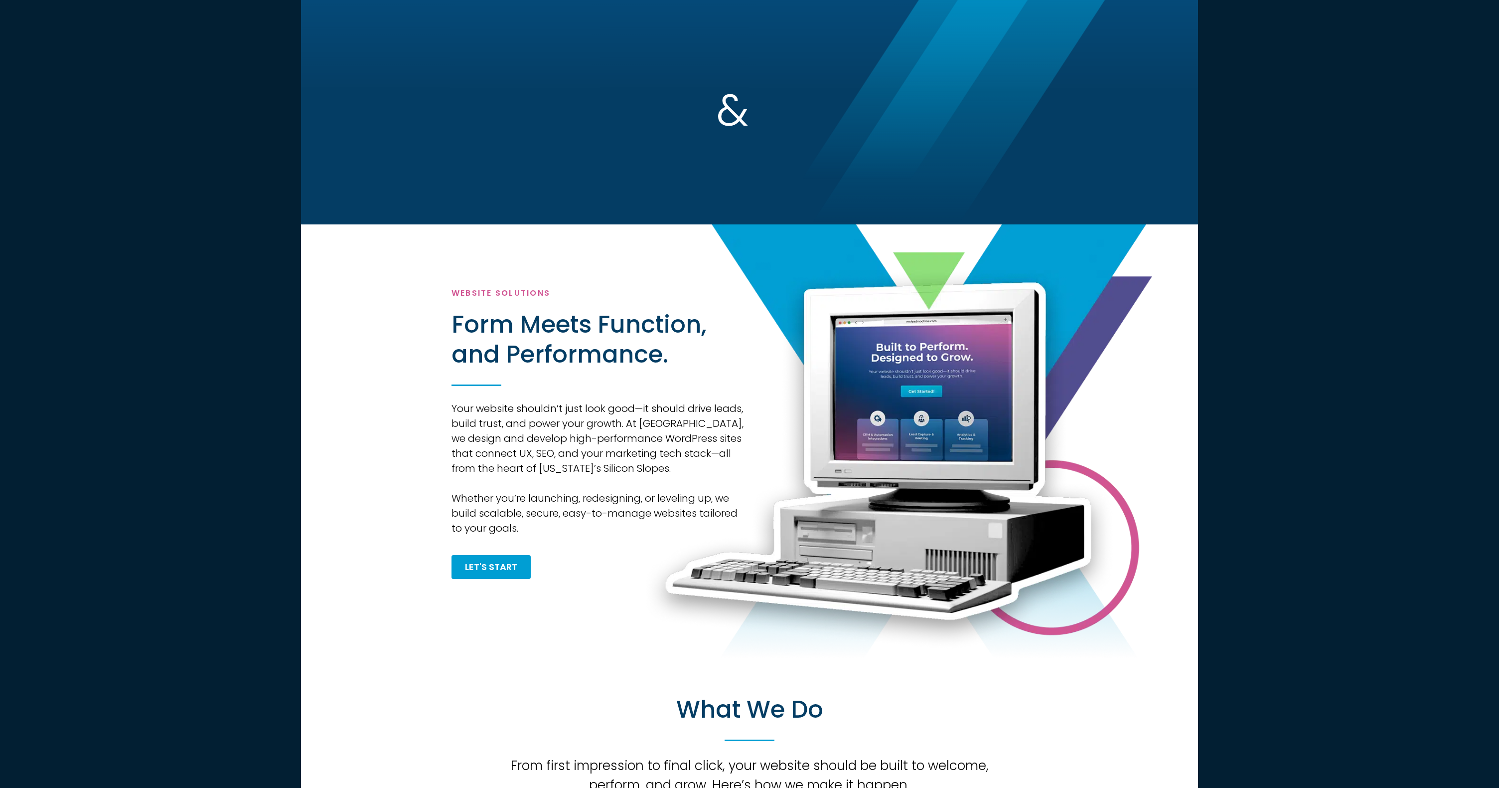 The height and width of the screenshot is (788, 1499). I want to click on h4: Website Solutions, so click(598, 293).